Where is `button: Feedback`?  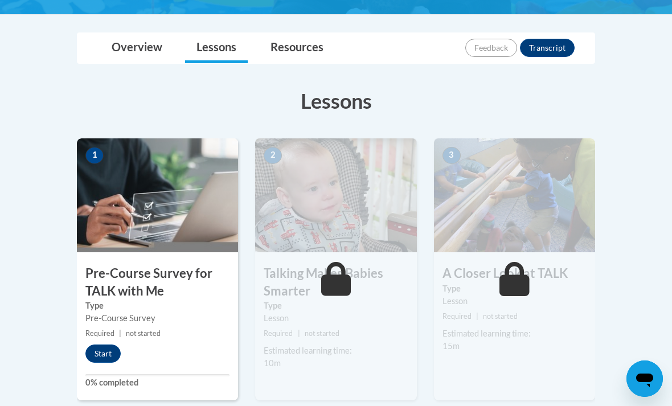
button: Feedback is located at coordinates (491, 48).